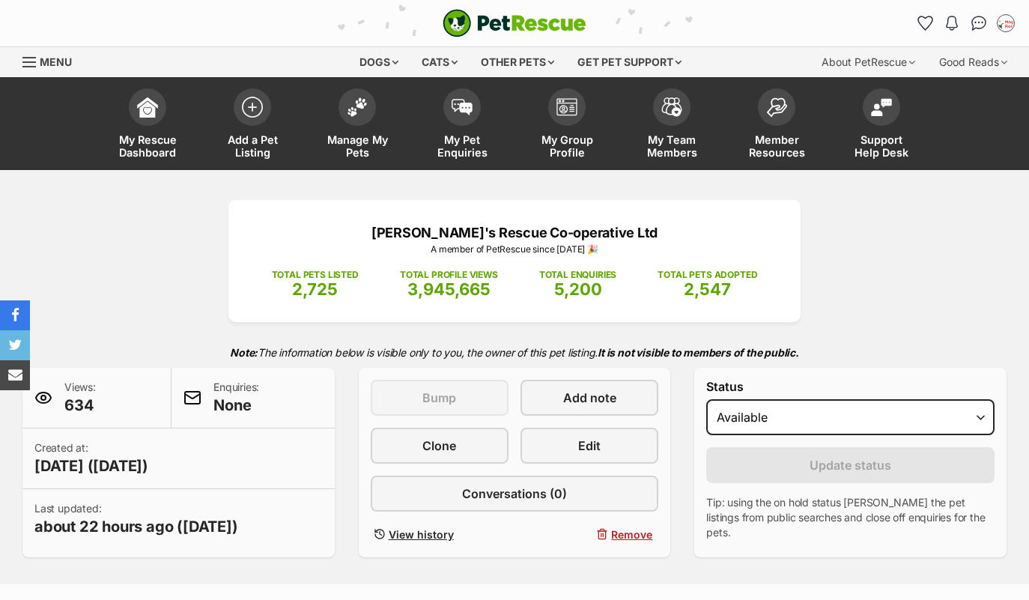 The width and height of the screenshot is (1029, 600). I want to click on span: View history, so click(421, 534).